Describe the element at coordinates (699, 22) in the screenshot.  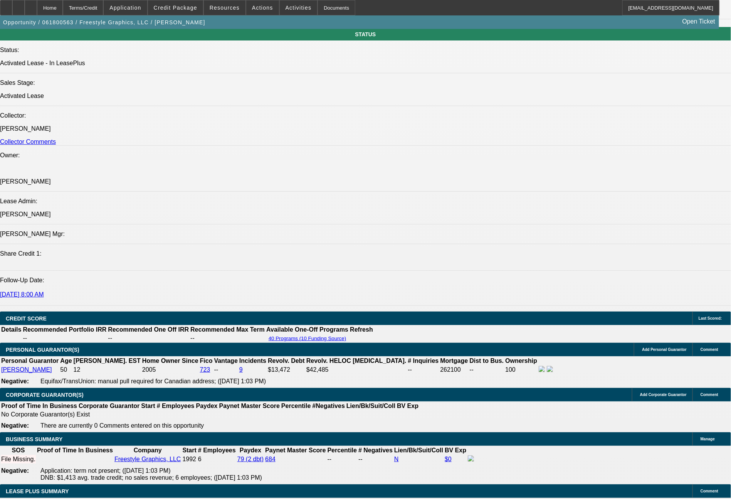
I see `a: Open Ticket` at that location.